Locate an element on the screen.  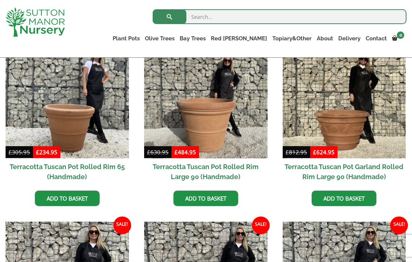
bdi: 812.95 is located at coordinates (296, 152).